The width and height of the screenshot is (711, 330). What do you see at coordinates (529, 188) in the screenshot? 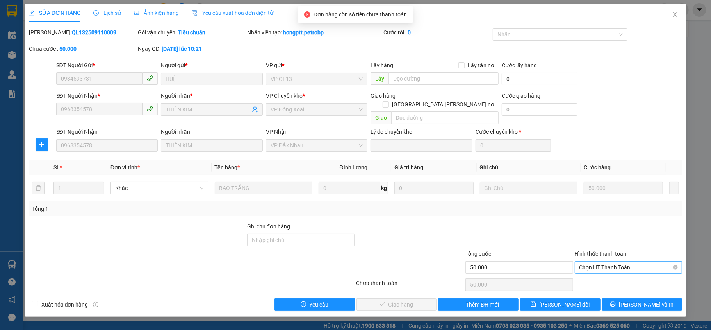
I see `input: Ghi Chú` at bounding box center [529, 188].